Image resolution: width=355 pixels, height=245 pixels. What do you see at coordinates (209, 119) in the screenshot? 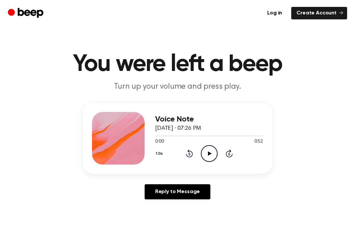
I see `h3: Voice Note` at bounding box center [209, 119].